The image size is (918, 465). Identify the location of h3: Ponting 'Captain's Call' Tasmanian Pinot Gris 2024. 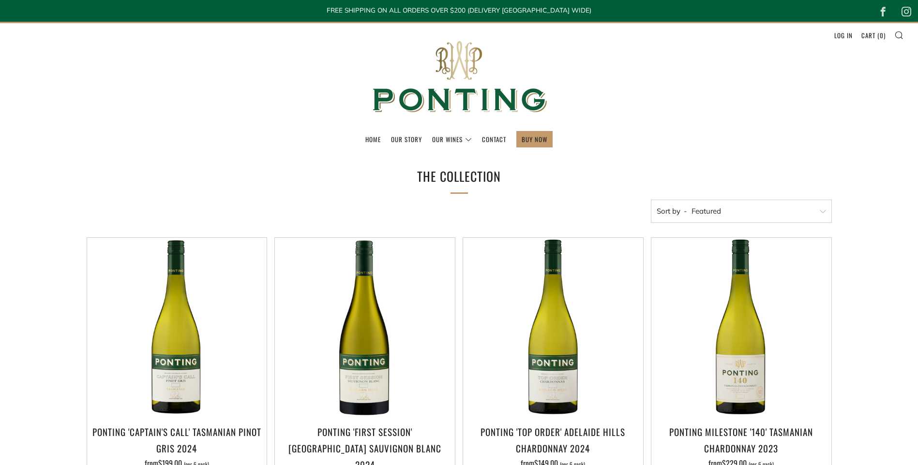
(177, 440).